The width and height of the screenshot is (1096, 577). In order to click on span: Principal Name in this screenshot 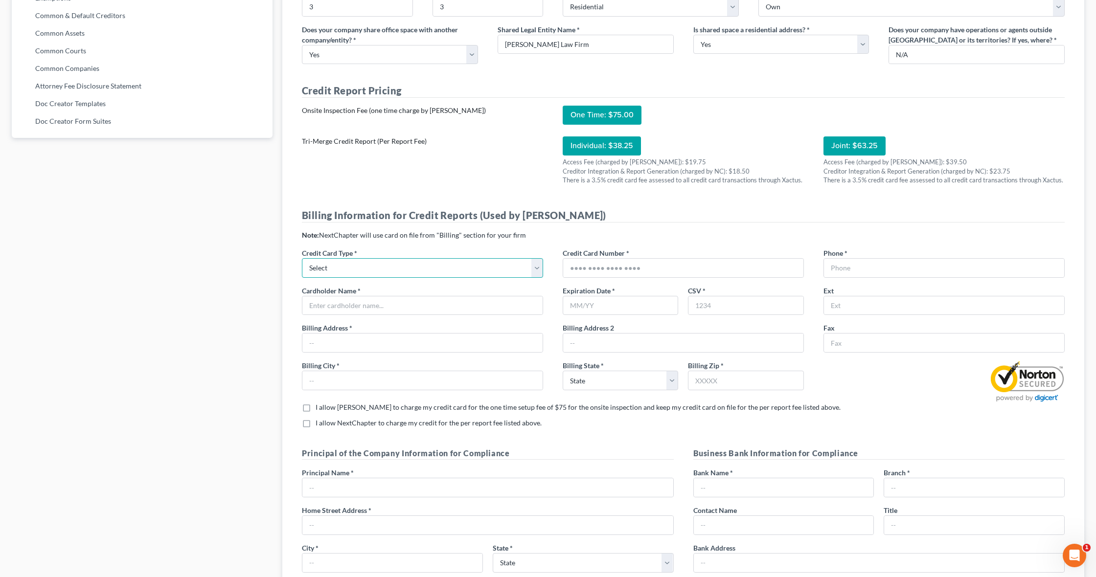, I will do `click(325, 473)`.